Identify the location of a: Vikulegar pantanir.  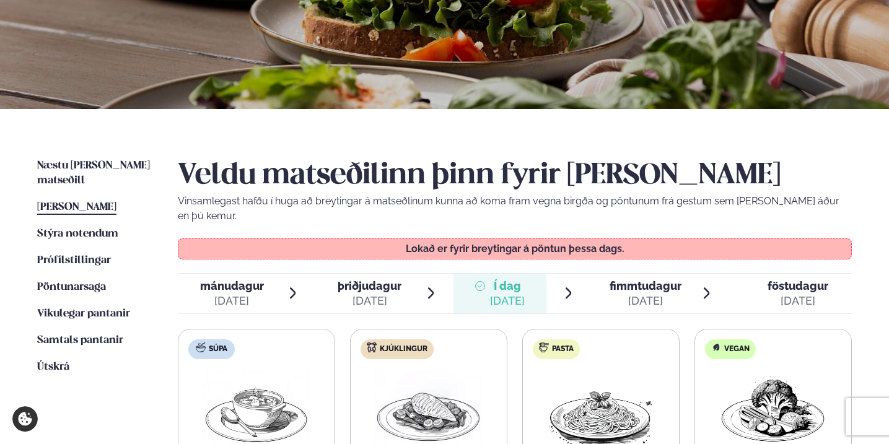
(84, 314).